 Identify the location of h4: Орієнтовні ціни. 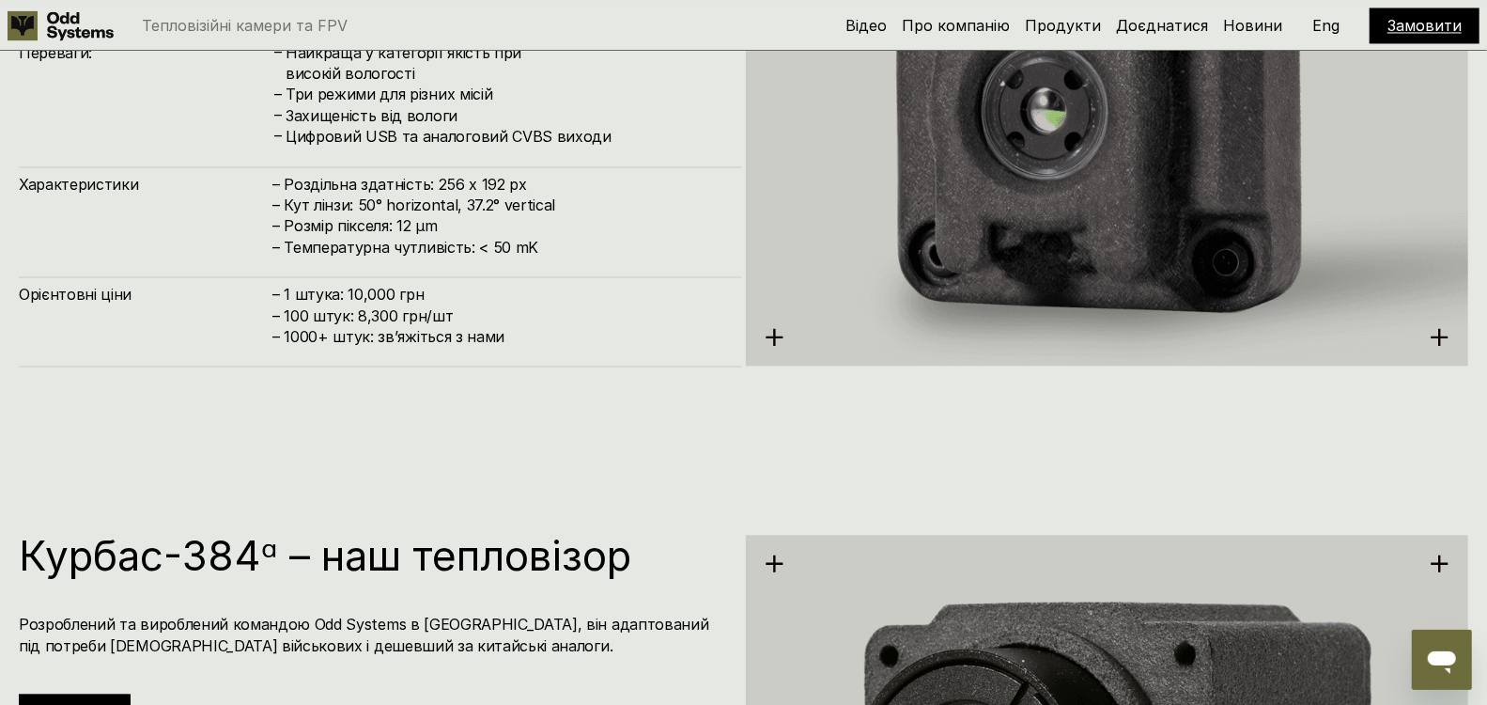
(146, 294).